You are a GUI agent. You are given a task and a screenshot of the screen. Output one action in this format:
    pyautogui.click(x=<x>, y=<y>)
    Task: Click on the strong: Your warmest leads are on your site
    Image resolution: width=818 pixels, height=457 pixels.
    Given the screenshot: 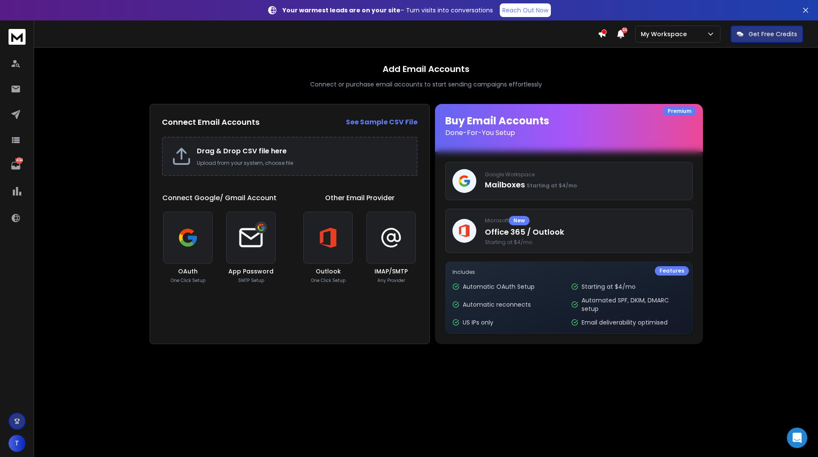 What is the action you would take?
    pyautogui.click(x=341, y=10)
    